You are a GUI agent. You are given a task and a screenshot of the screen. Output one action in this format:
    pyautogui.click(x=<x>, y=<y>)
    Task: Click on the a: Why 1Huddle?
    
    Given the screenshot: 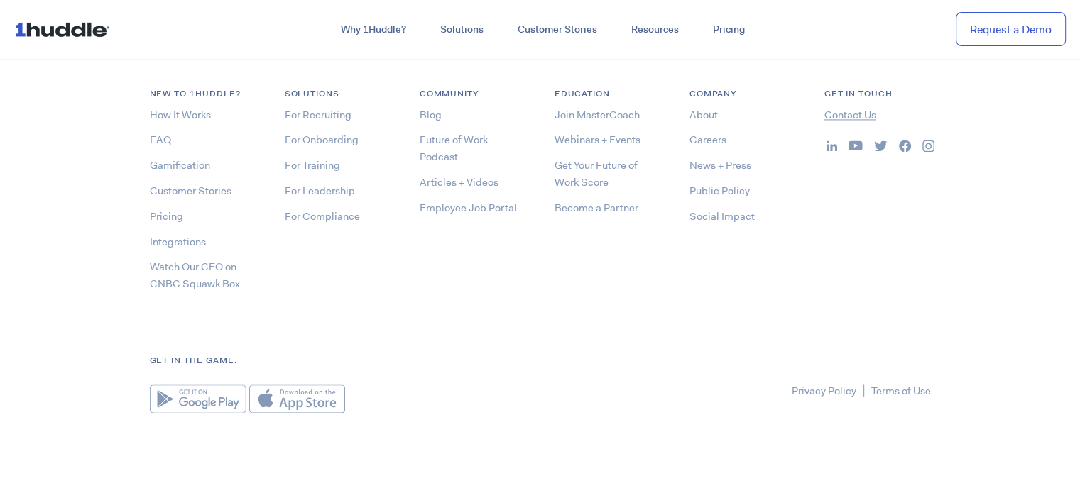 What is the action you would take?
    pyautogui.click(x=373, y=30)
    